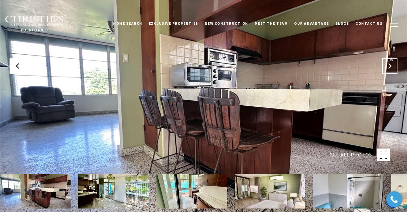 This screenshot has width=407, height=212. What do you see at coordinates (351, 155) in the screenshot?
I see `span: SEE ALL PHOTOS` at bounding box center [351, 155].